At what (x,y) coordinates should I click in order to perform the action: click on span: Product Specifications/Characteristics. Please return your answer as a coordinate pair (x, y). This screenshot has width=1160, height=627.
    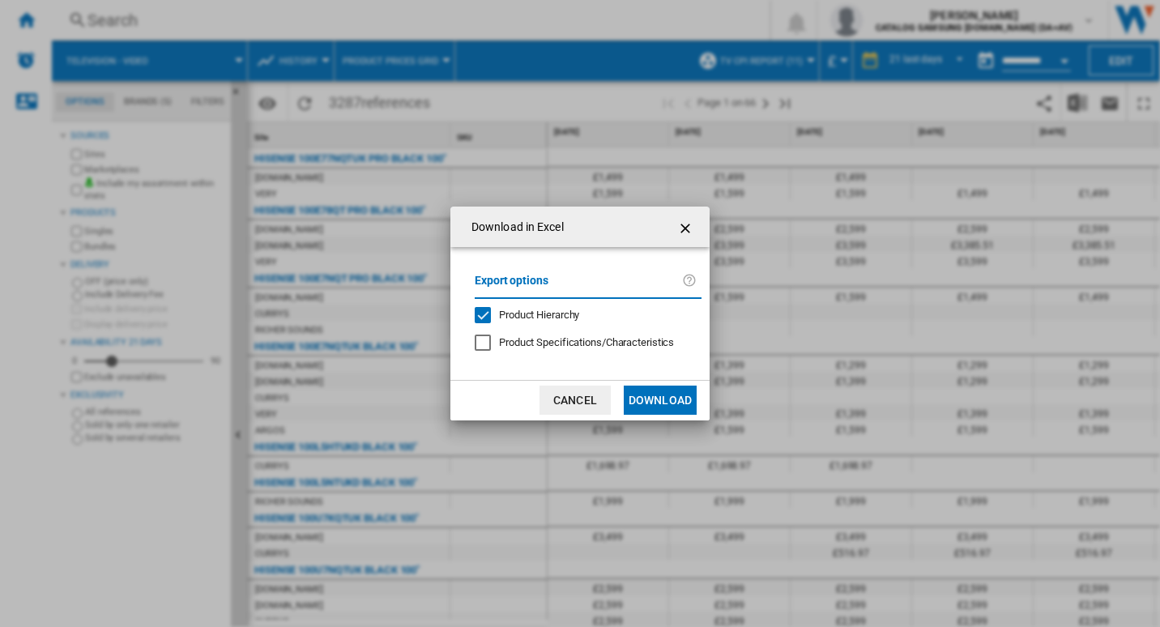
    Looking at the image, I should click on (587, 342).